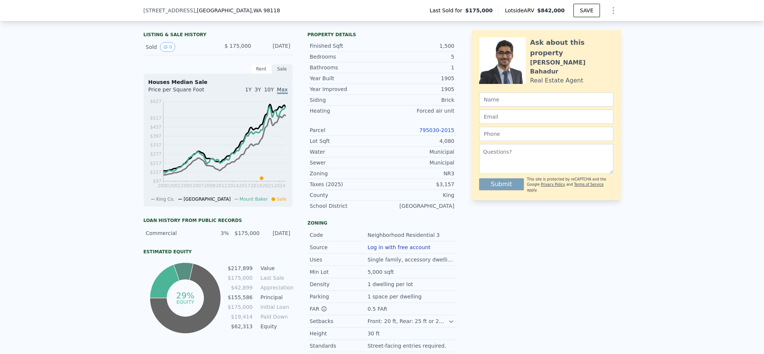 The height and width of the screenshot is (354, 764). What do you see at coordinates (185, 301) in the screenshot?
I see `tspan: equity` at bounding box center [185, 301].